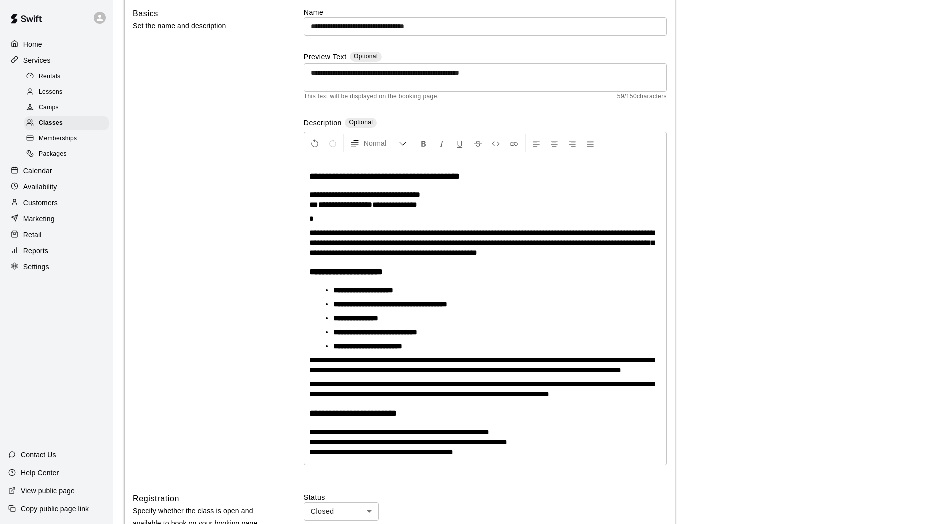 The height and width of the screenshot is (524, 949). I want to click on a: Customers, so click(56, 203).